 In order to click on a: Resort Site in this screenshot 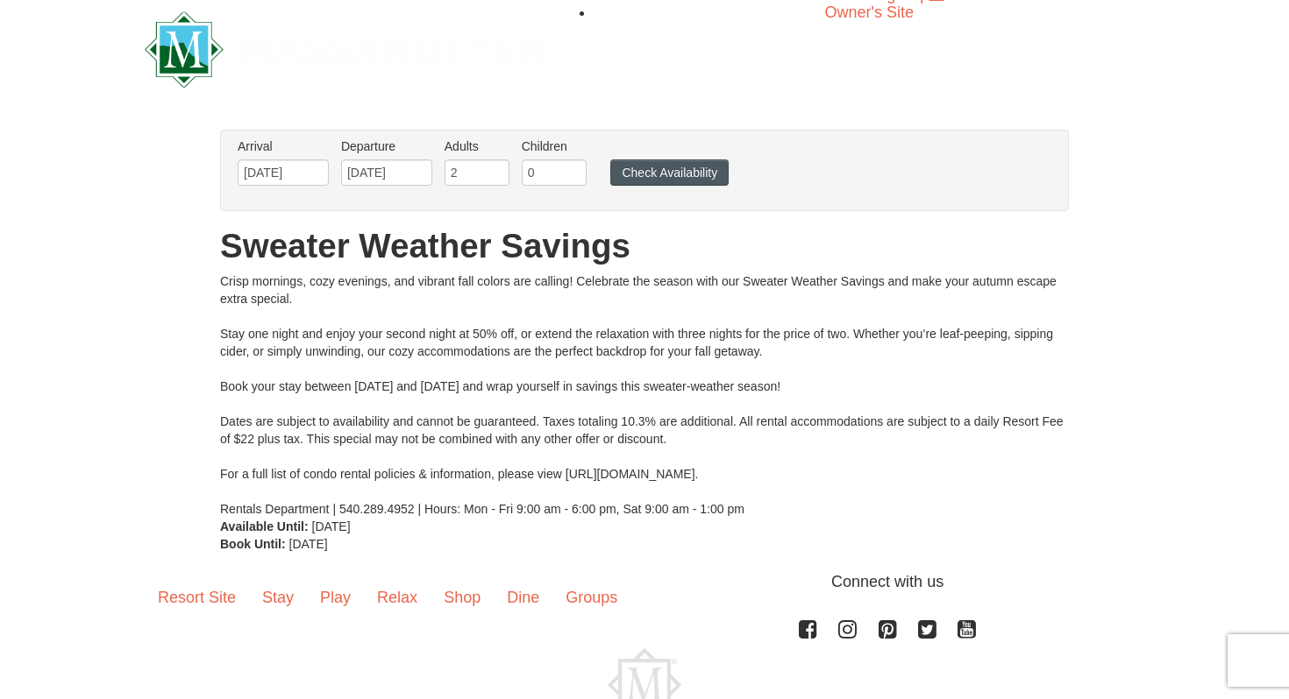, I will do `click(196, 598)`.